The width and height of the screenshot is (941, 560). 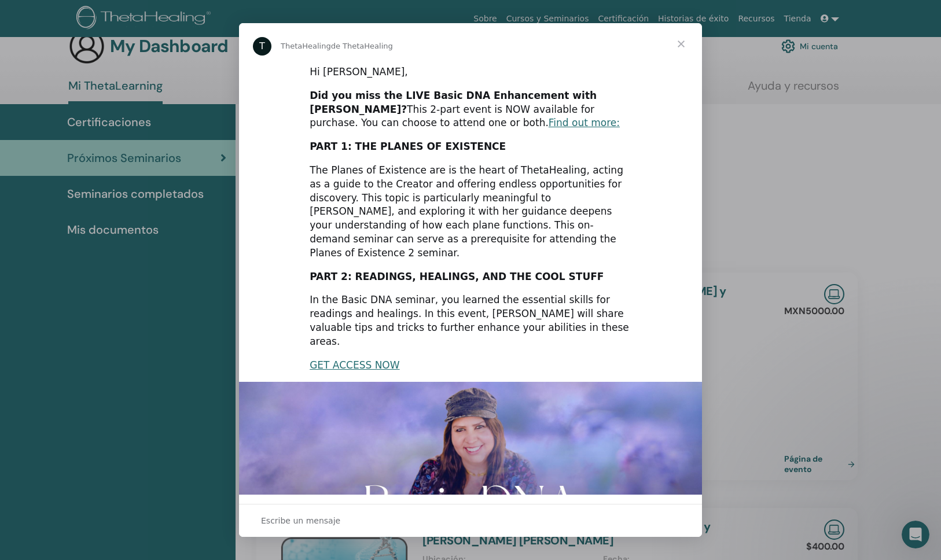 I want to click on div: This 2-part event is NOW available for purchase. You can choose to attend one or both., so click(x=471, y=109).